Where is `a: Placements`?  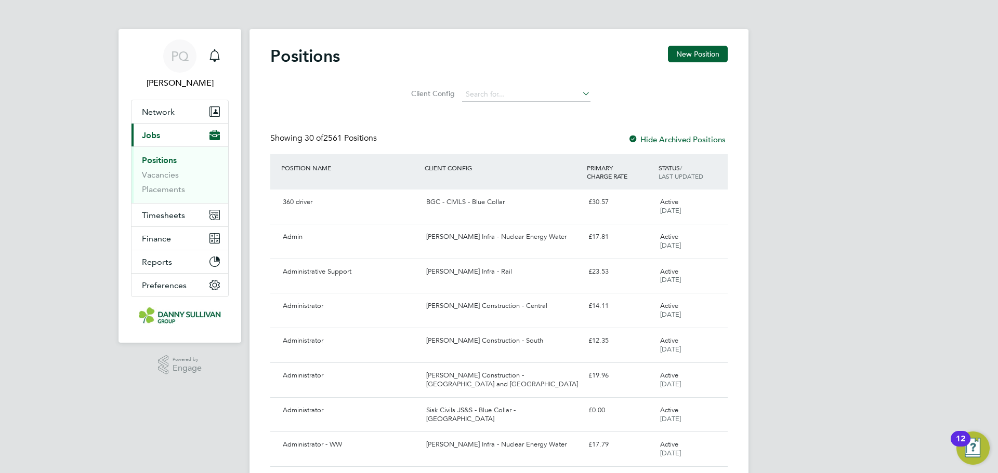 a: Placements is located at coordinates (163, 189).